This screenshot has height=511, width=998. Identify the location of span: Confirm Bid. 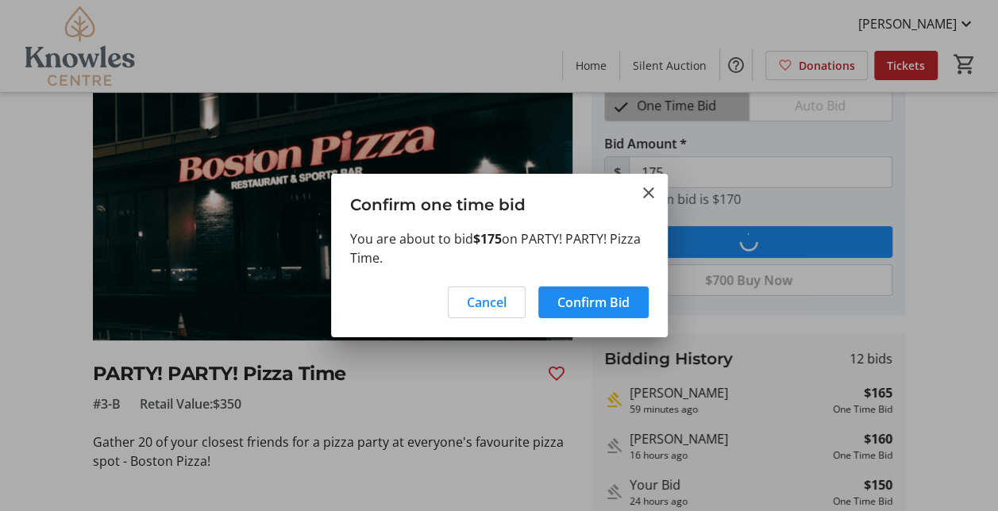
(593, 302).